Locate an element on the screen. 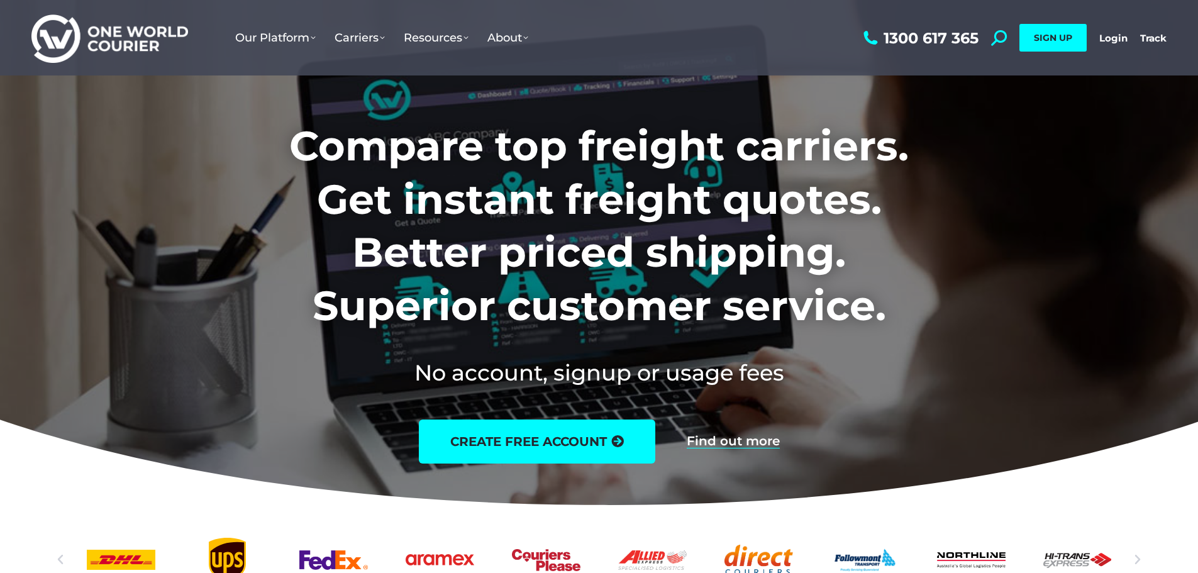 Image resolution: width=1198 pixels, height=573 pixels. a: Carriers is located at coordinates (360, 38).